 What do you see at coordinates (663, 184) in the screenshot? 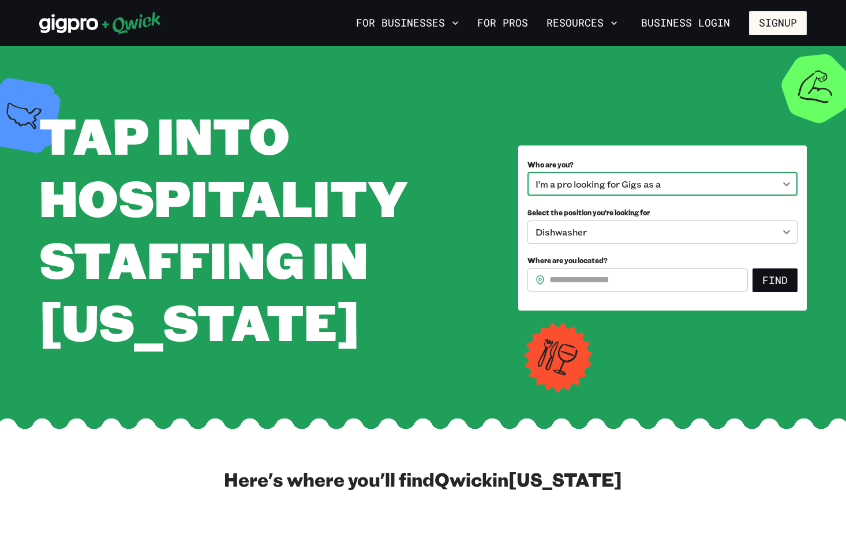
I see `div: I’m a pro looking for Gigs as a` at bounding box center [663, 184].